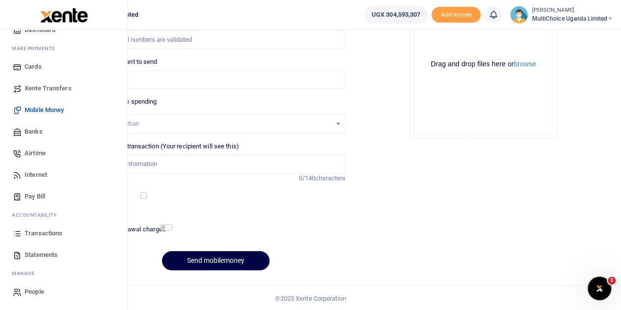 The width and height of the screenshot is (621, 310). I want to click on span: Statements, so click(41, 255).